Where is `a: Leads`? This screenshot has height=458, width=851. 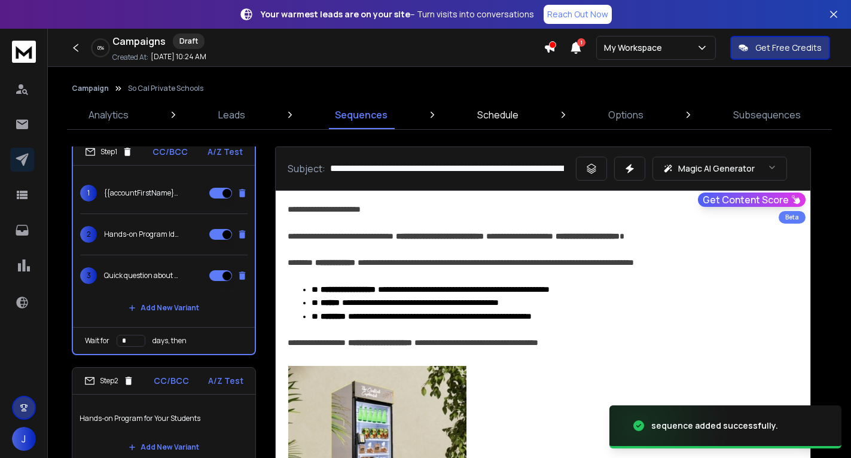
a: Leads is located at coordinates (231, 115).